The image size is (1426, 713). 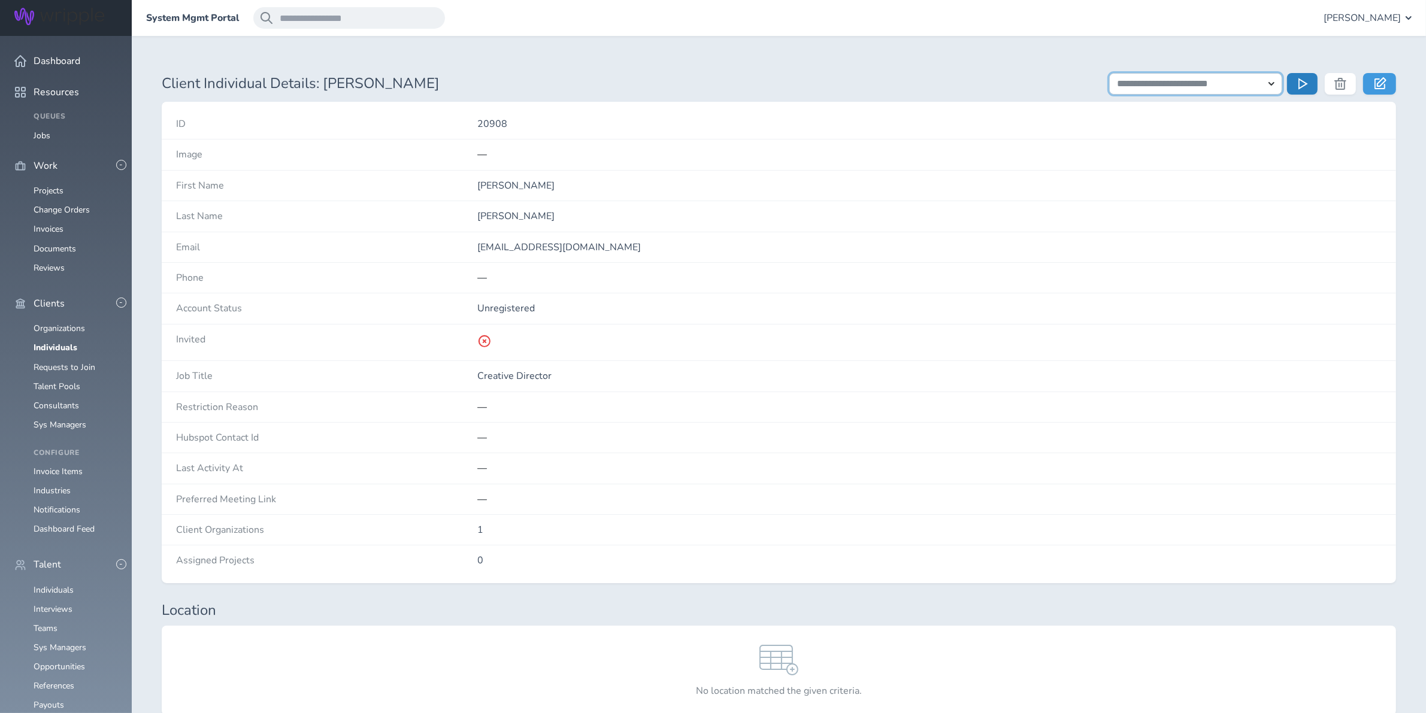 I want to click on h4: Last Name, so click(x=326, y=216).